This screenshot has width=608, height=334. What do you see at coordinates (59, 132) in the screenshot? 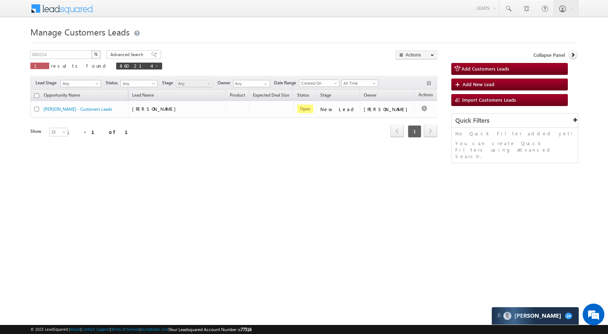
I see `span: 25` at bounding box center [59, 132].